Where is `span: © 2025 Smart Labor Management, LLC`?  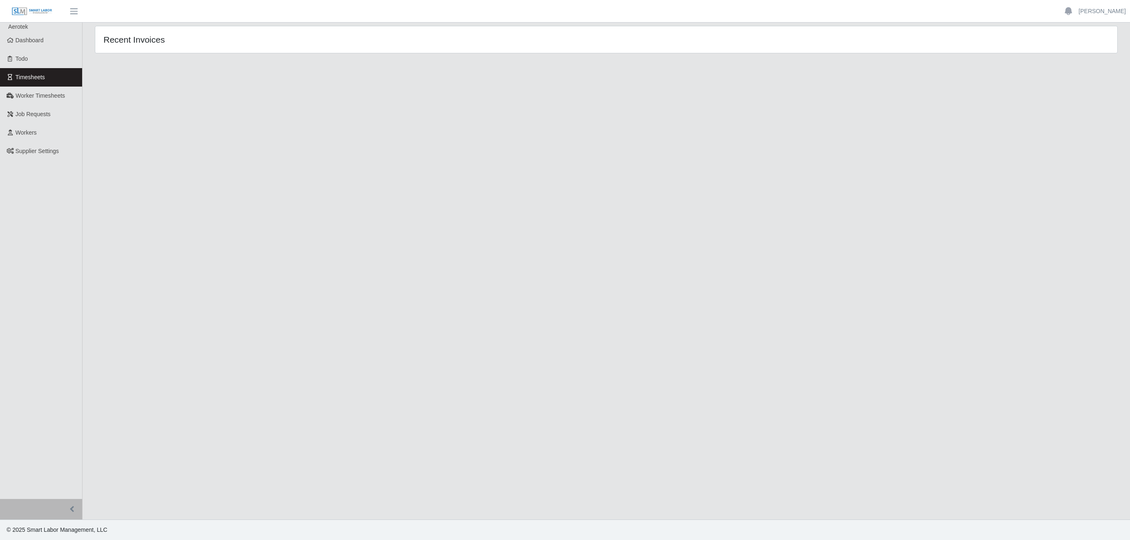
span: © 2025 Smart Labor Management, LLC is located at coordinates (57, 530).